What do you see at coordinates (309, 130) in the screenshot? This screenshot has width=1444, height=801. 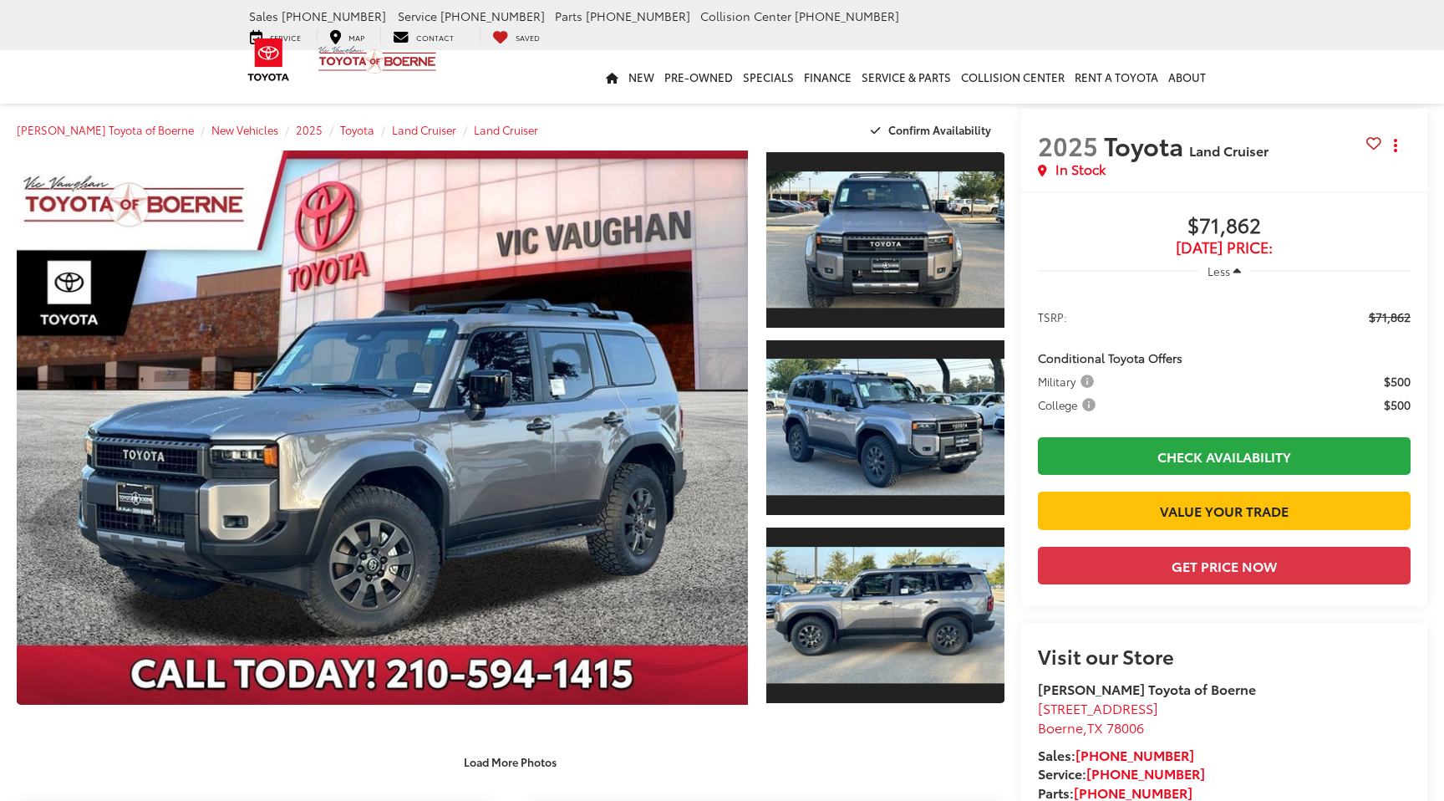 I see `a: 2025` at bounding box center [309, 130].